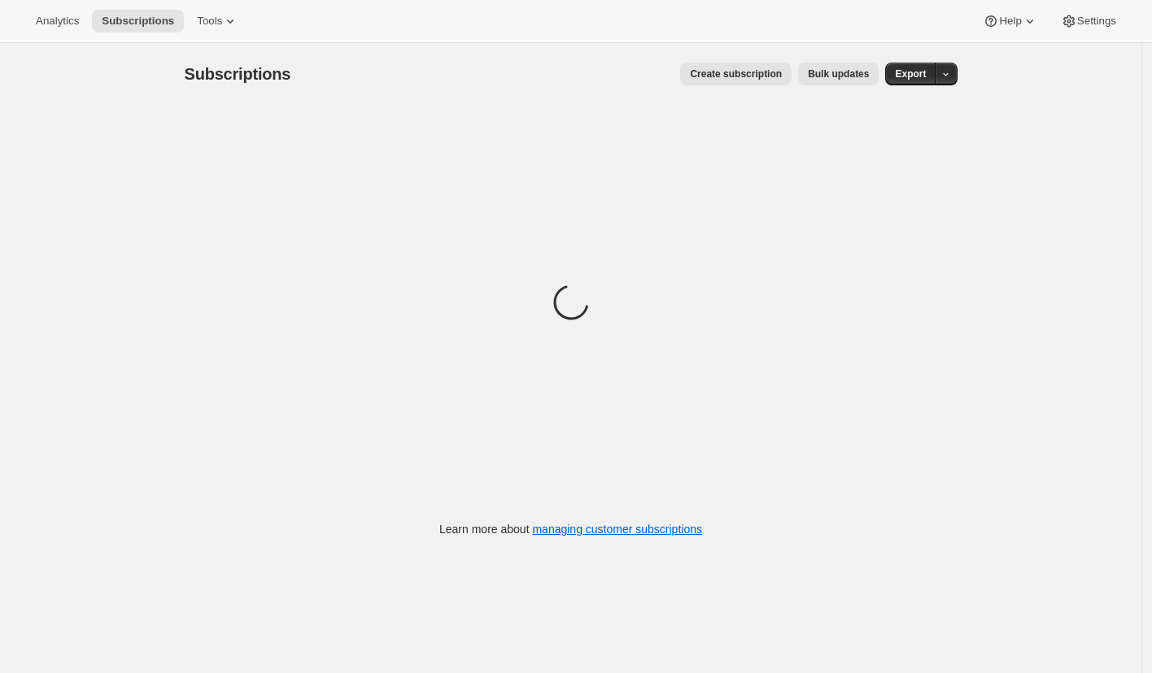 This screenshot has width=1152, height=673. What do you see at coordinates (57, 21) in the screenshot?
I see `span: Analytics` at bounding box center [57, 21].